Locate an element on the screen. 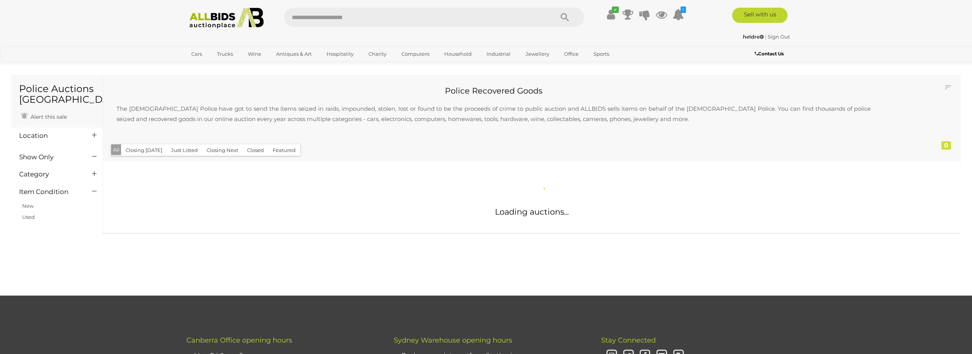 The image size is (972, 354). span: Canberra Office opening hours is located at coordinates (239, 340).